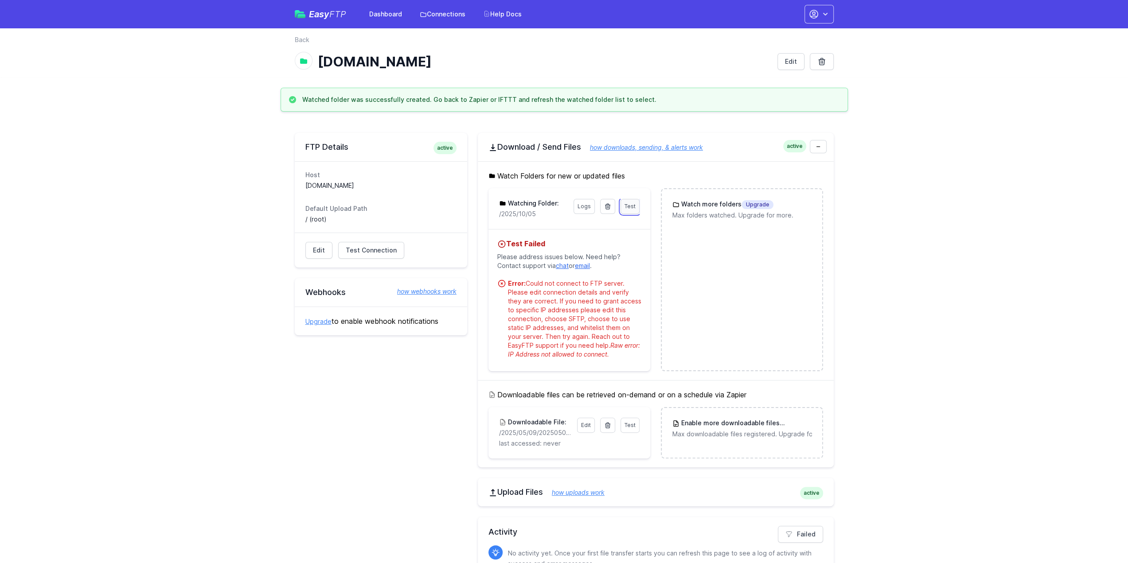 This screenshot has height=563, width=1128. Describe the element at coordinates (381, 321) in the screenshot. I see `div: to enable webhook notifications` at that location.